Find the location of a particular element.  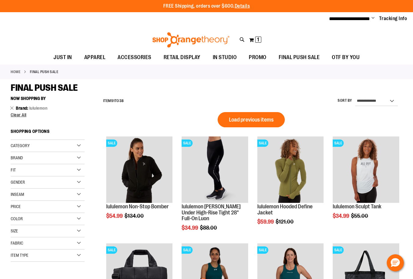

a: ACCESSORIES is located at coordinates (134, 58).